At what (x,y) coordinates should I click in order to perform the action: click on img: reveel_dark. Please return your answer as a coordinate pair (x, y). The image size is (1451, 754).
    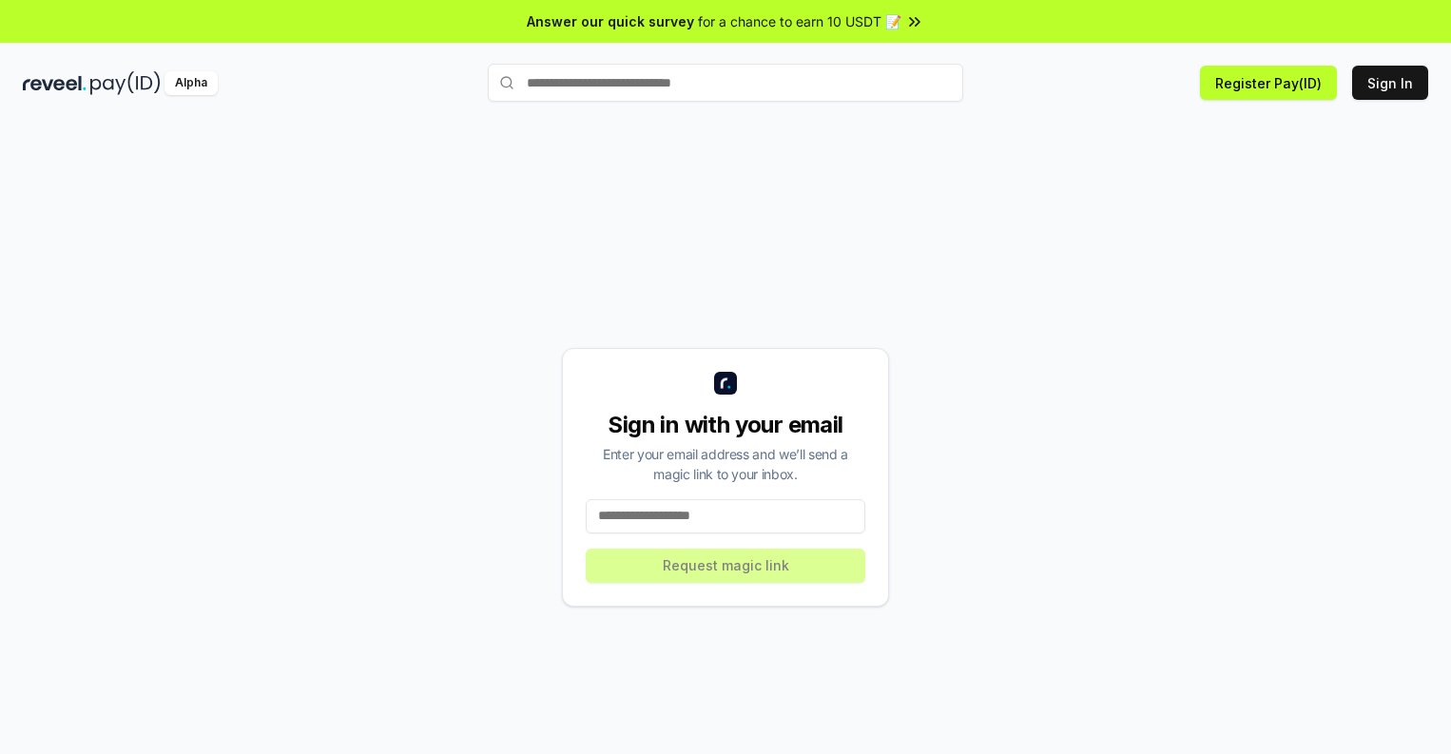
    Looking at the image, I should click on (54, 83).